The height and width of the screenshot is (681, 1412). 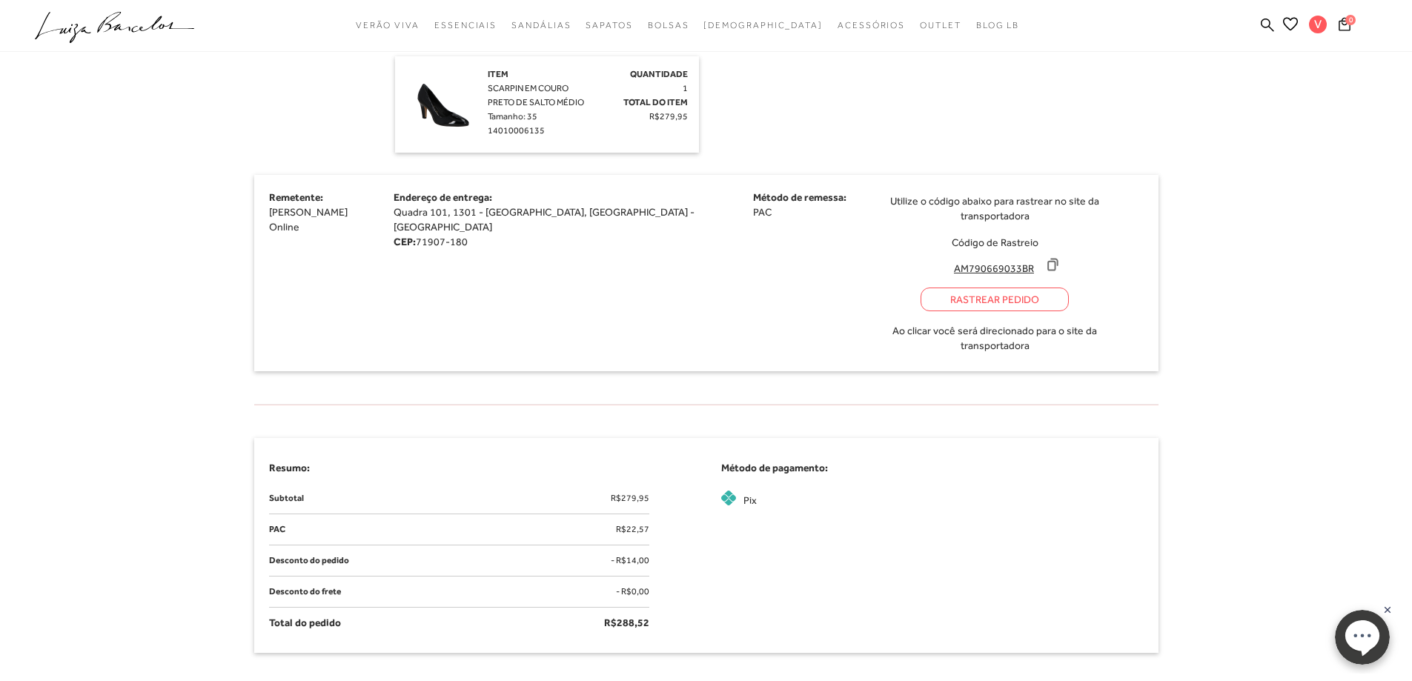 I want to click on span: Subtotal, so click(x=286, y=498).